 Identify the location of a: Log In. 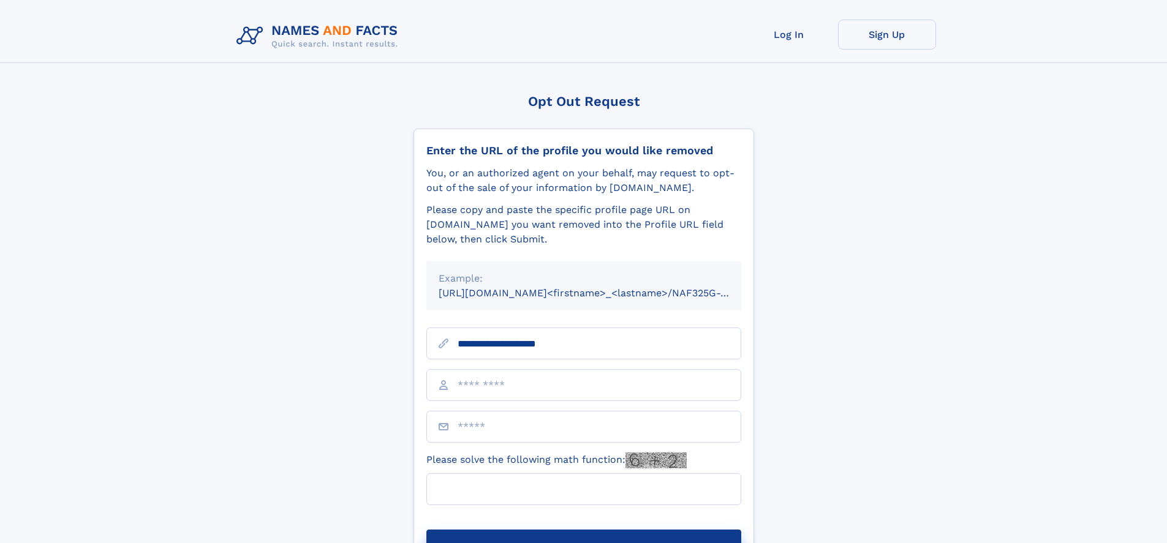
(789, 34).